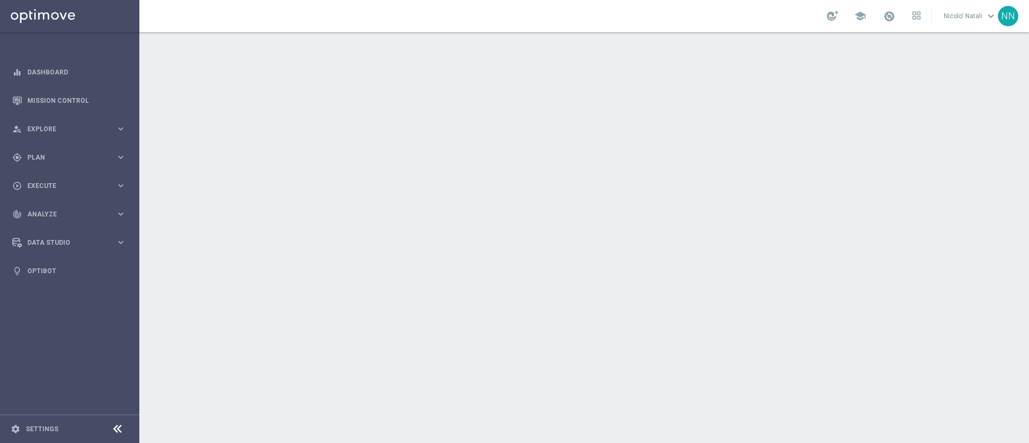 Image resolution: width=1029 pixels, height=443 pixels. Describe the element at coordinates (970, 16) in the screenshot. I see `a: Nicolo' Natalikeyboard_arrow_down` at that location.